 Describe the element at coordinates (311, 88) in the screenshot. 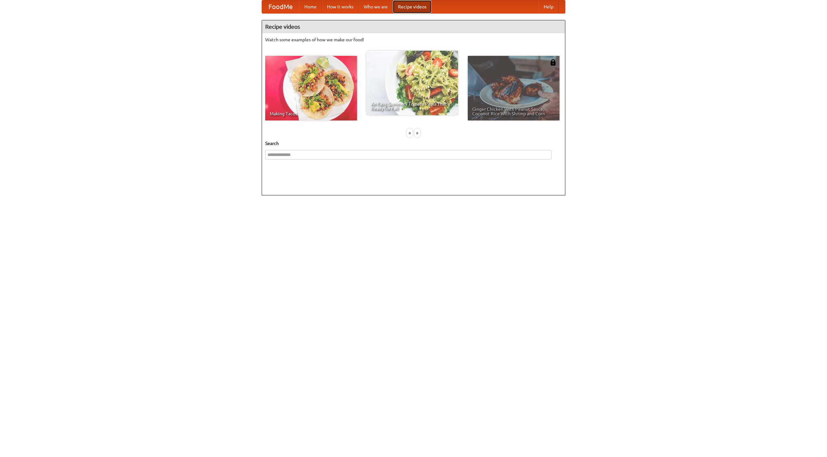

I see `a: Making Tacos` at that location.